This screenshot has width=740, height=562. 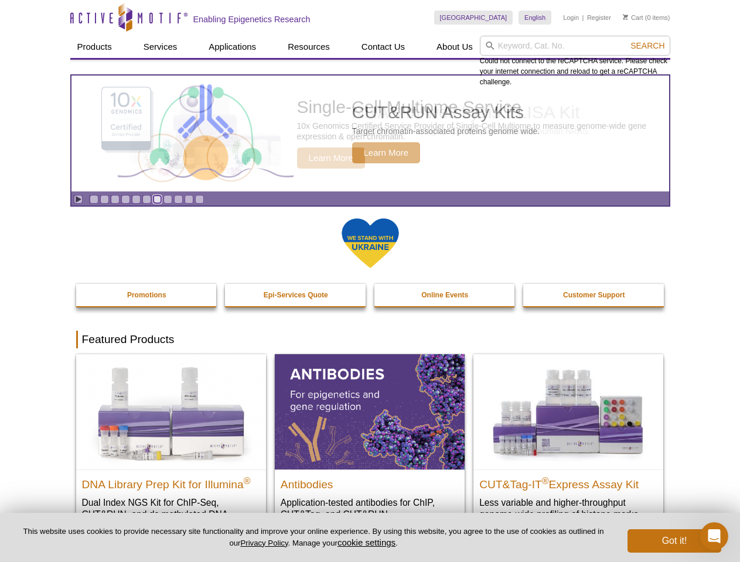 What do you see at coordinates (370, 443) in the screenshot?
I see `a: All Antibodies Antibodies Application-tested antibodies for ChIP, CUT&Tag, and CUT&RUN.` at bounding box center [370, 443].